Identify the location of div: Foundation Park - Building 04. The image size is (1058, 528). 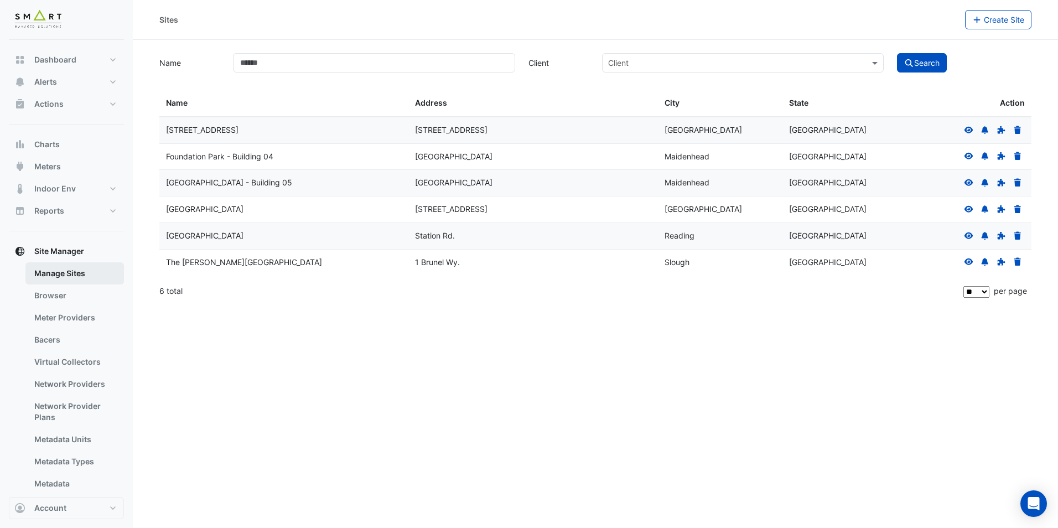
(284, 157).